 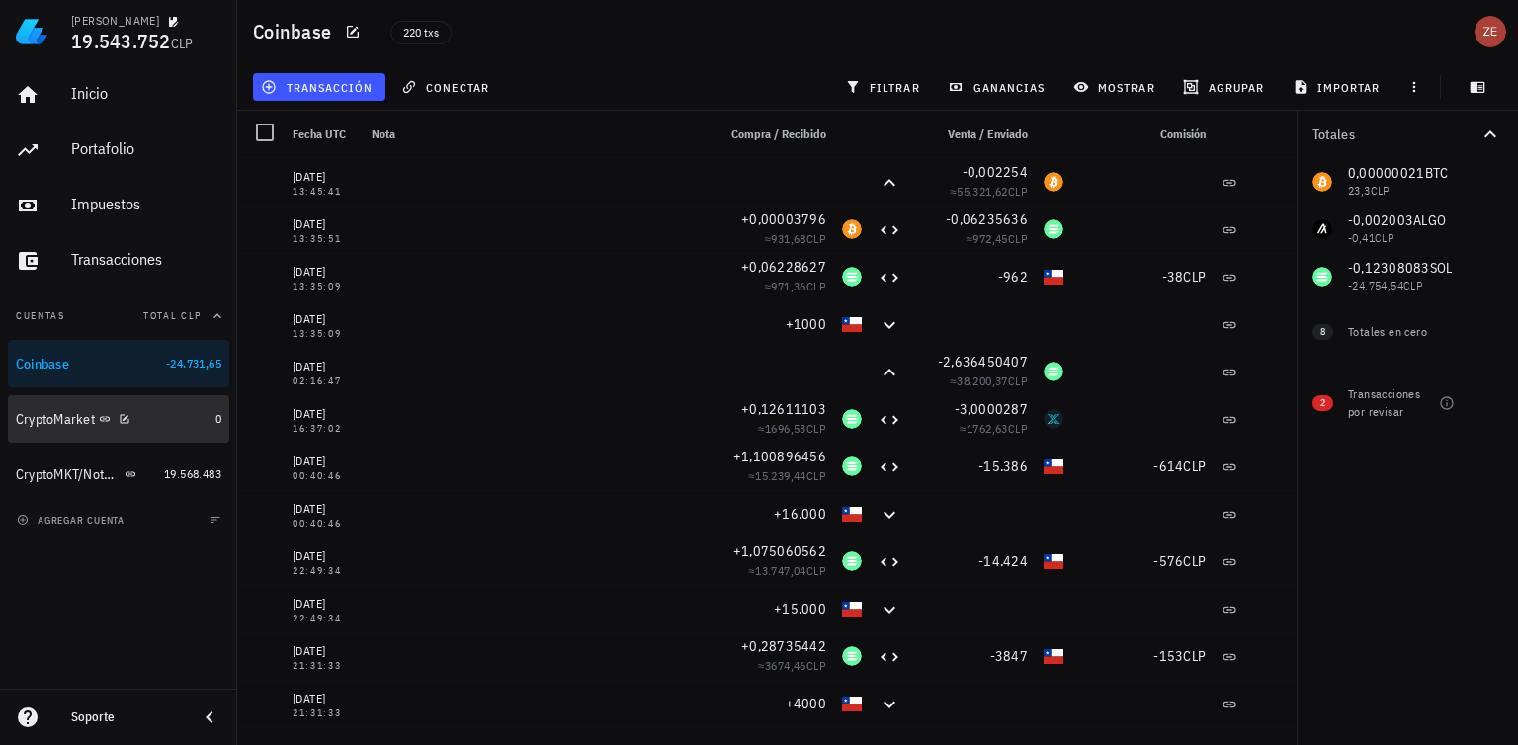 What do you see at coordinates (783, 219) in the screenshot?
I see `span: +0,00003796` at bounding box center [783, 219].